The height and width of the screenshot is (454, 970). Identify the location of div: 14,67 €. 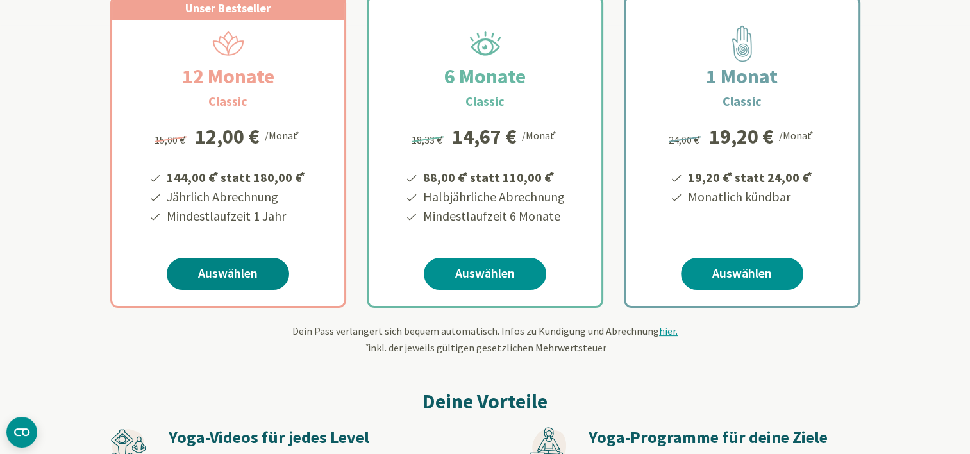
(484, 137).